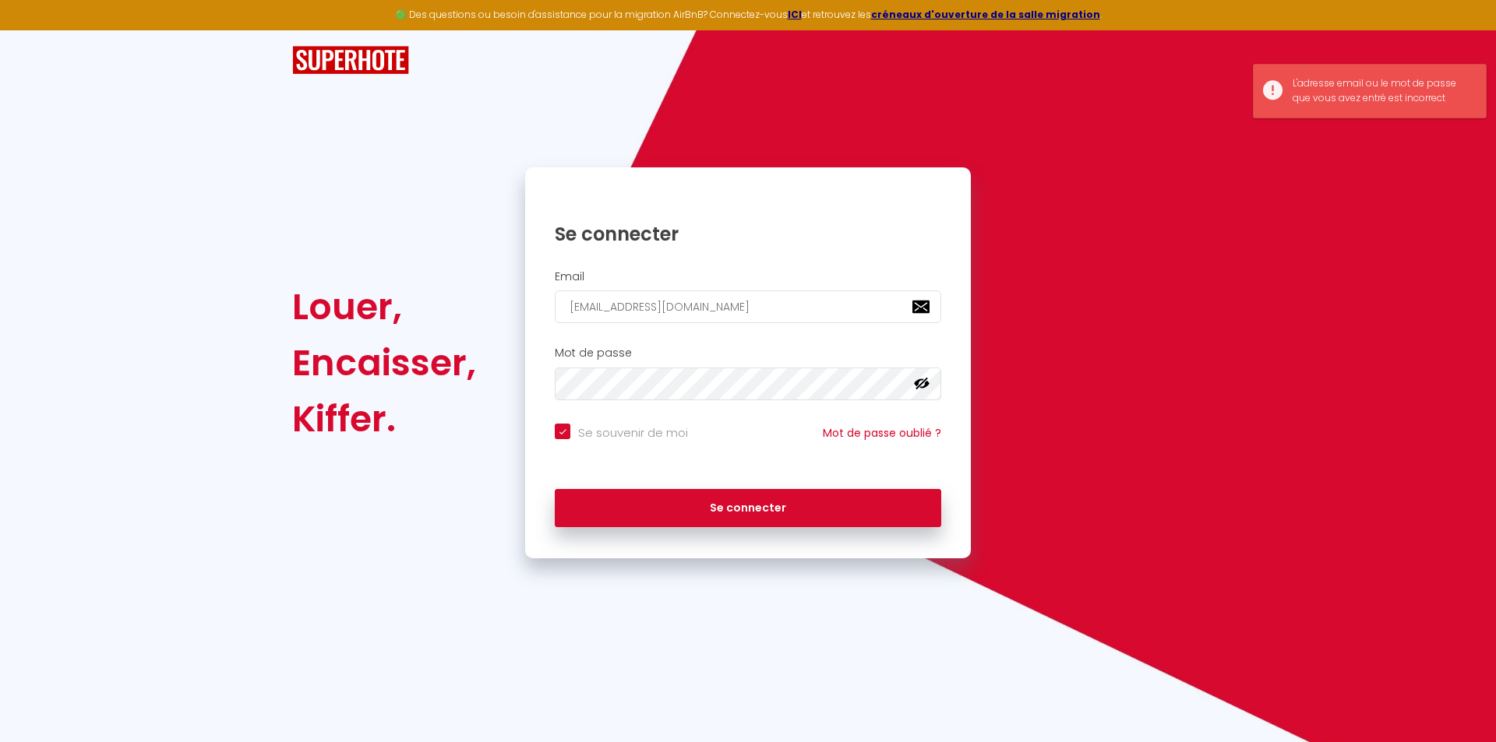  Describe the element at coordinates (748, 353) in the screenshot. I see `h2: Mot de passe` at that location.